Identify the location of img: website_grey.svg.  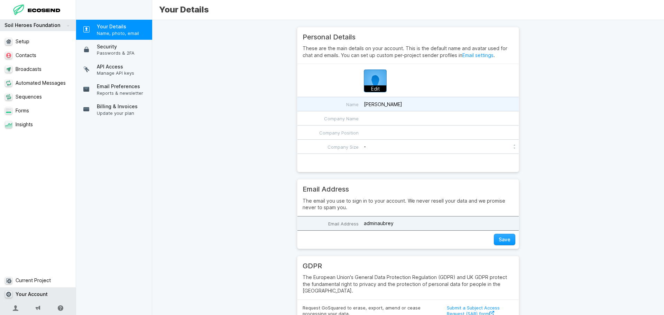
(14, 21).